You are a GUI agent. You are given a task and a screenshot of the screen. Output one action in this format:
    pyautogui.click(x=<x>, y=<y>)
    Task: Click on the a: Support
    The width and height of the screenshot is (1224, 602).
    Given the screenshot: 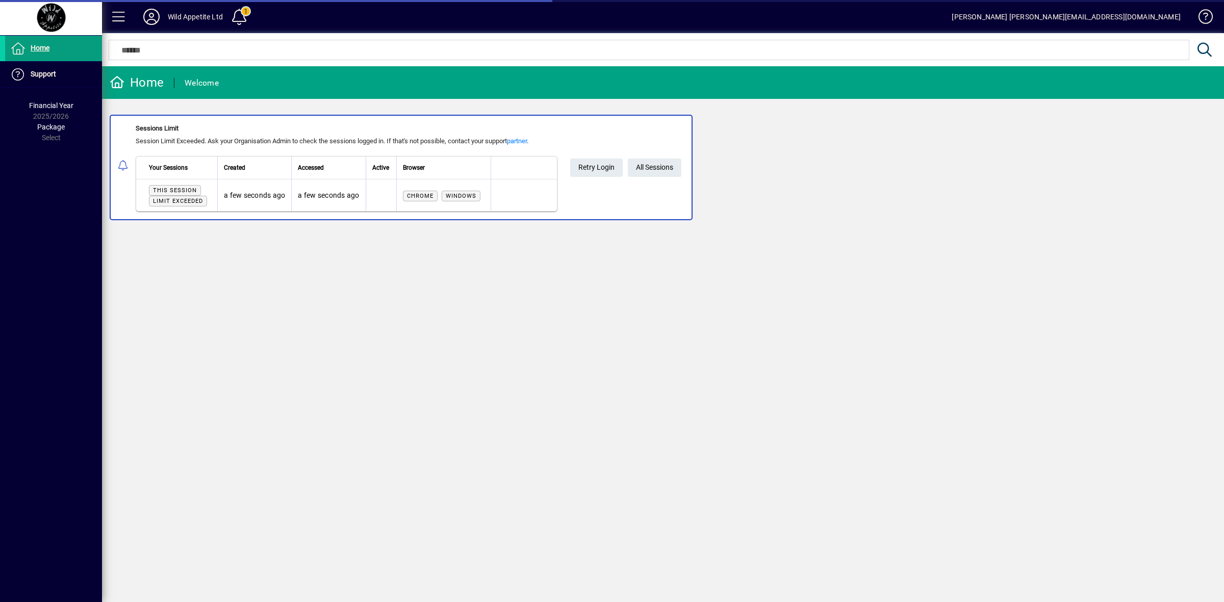 What is the action you would take?
    pyautogui.click(x=54, y=74)
    